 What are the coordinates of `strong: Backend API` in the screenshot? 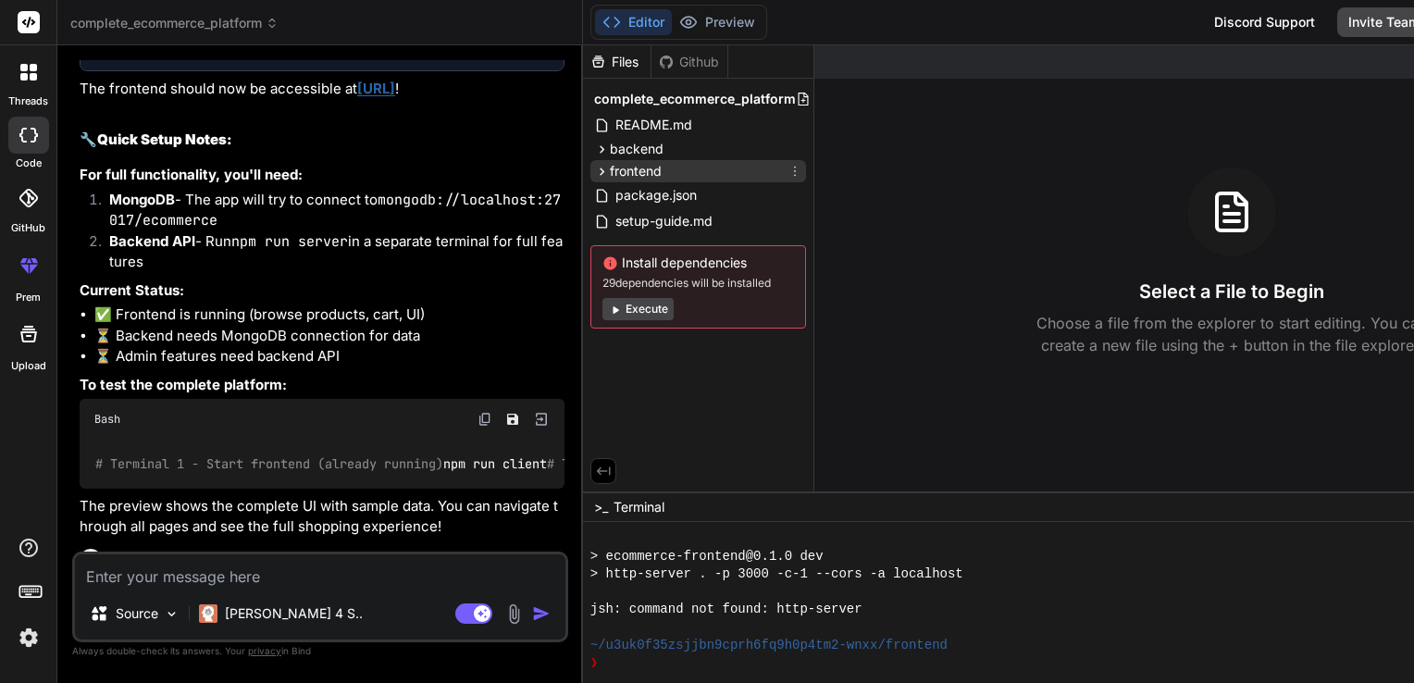 It's located at (152, 241).